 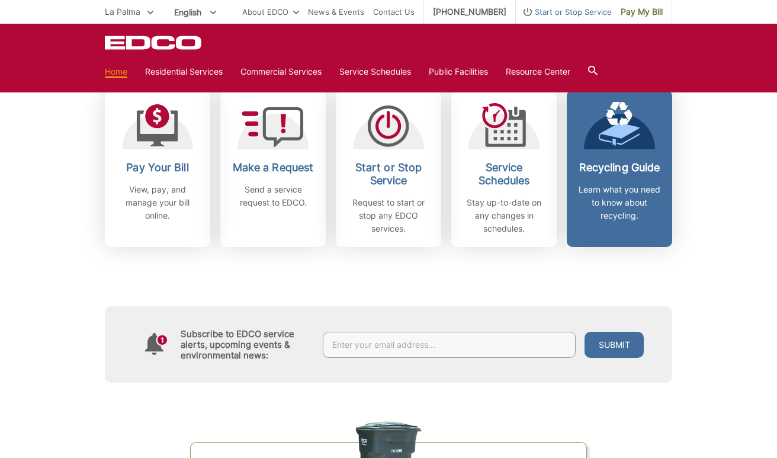 I want to click on p: Send a service request to EDCO., so click(x=273, y=196).